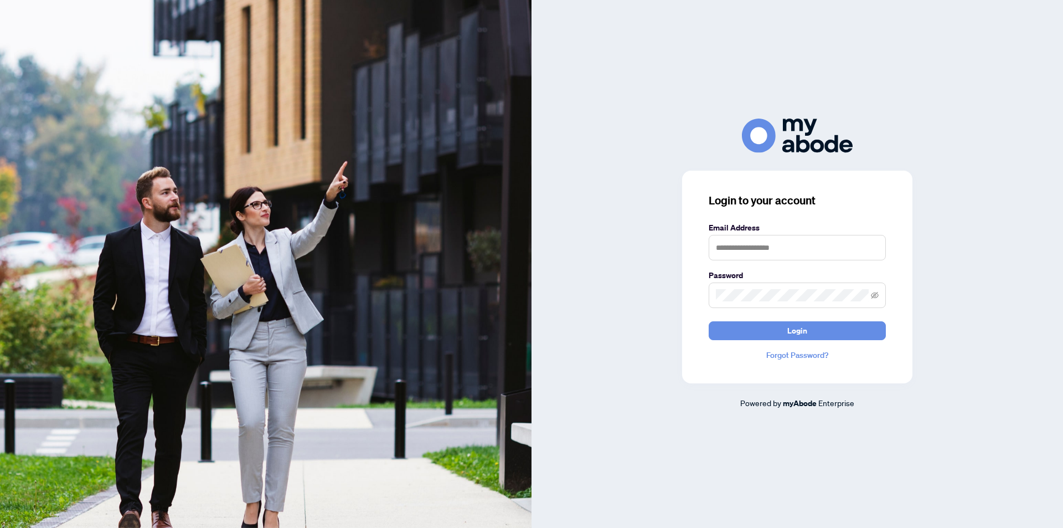  What do you see at coordinates (875, 295) in the screenshot?
I see `span: eye-invisible` at bounding box center [875, 295].